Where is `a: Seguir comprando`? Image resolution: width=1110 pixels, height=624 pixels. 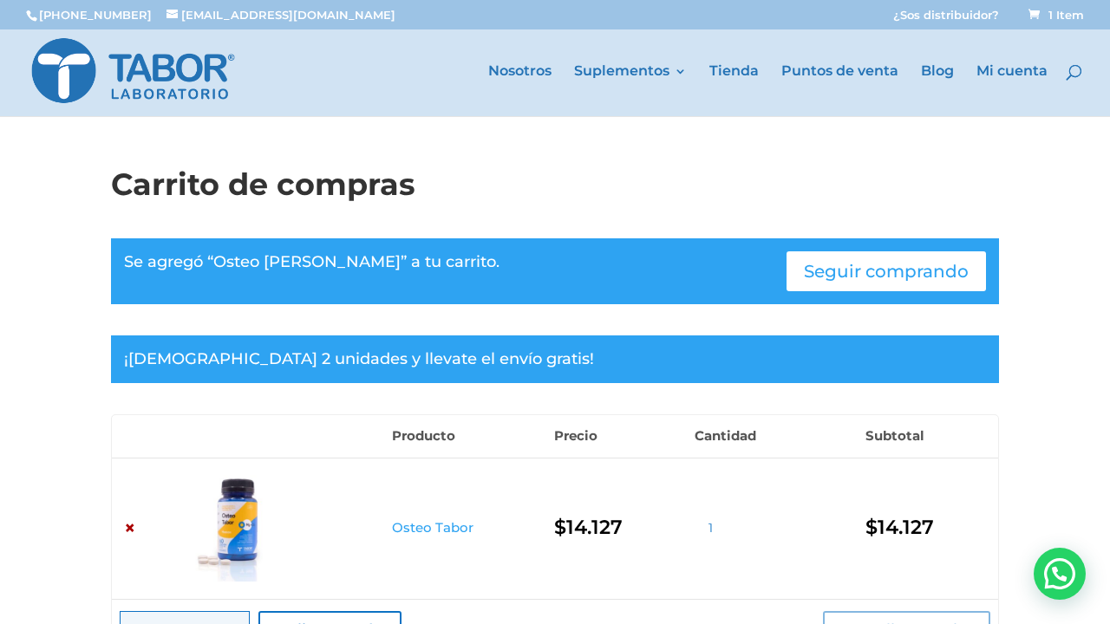
a: Seguir comprando is located at coordinates (886, 271).